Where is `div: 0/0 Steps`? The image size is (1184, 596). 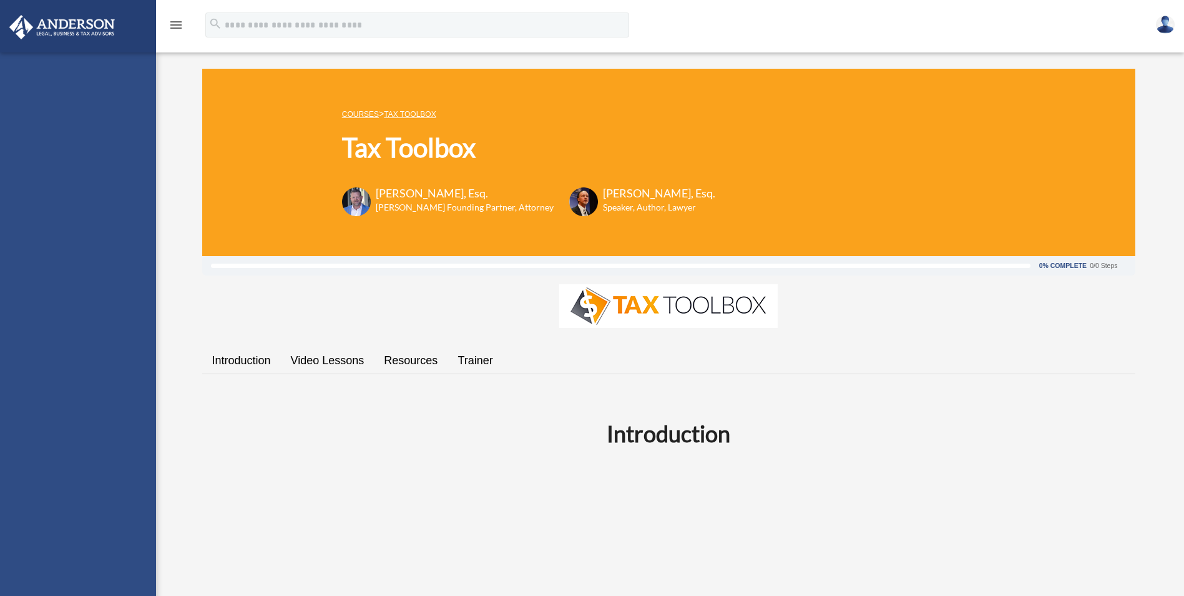 div: 0/0 Steps is located at coordinates (1104, 265).